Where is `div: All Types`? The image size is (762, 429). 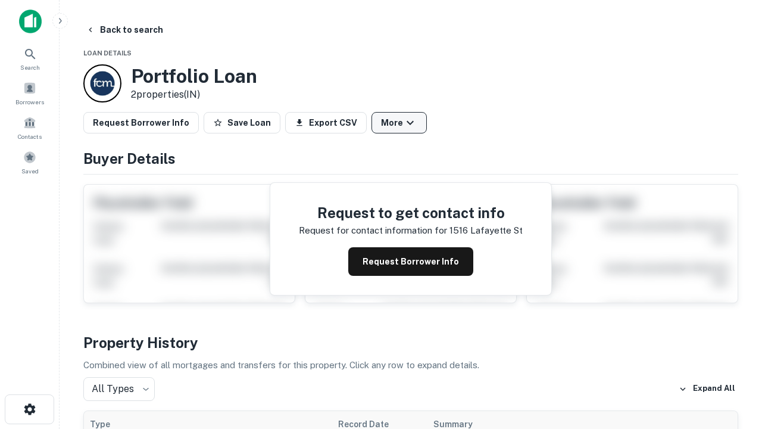
div: All Types is located at coordinates (119, 389).